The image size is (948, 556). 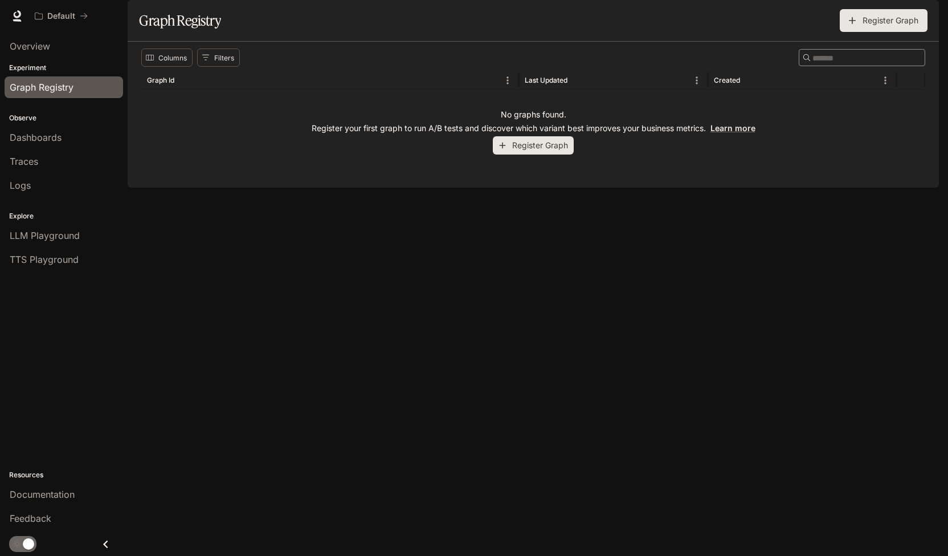 What do you see at coordinates (167, 58) in the screenshot?
I see `button: Select columns` at bounding box center [167, 58].